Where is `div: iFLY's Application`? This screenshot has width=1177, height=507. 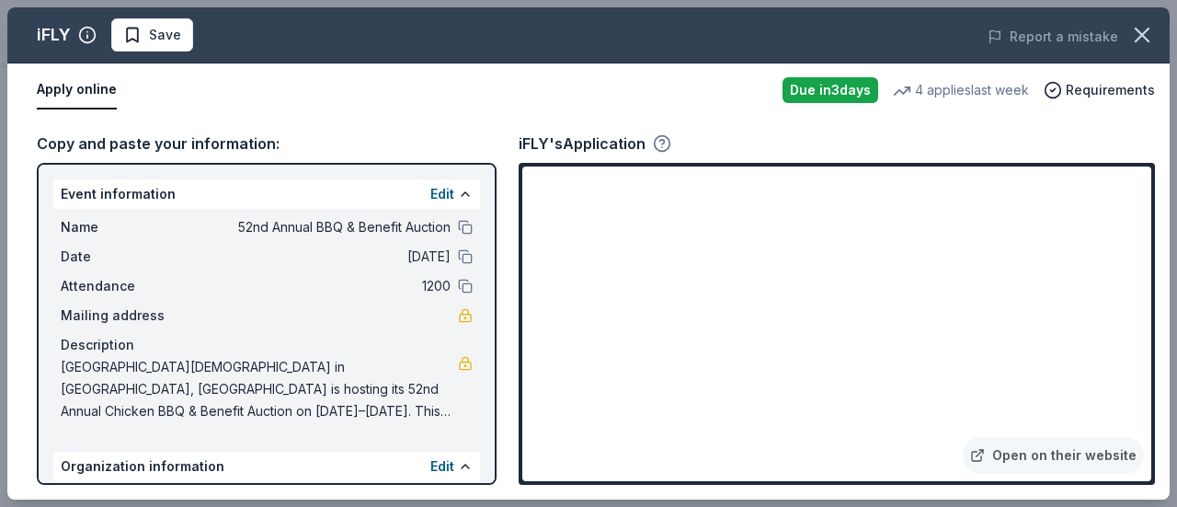 div: iFLY's Application is located at coordinates (595, 143).